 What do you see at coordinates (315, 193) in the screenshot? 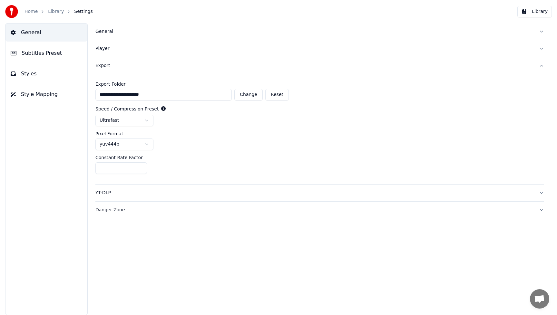
I see `div: YT-DLP` at bounding box center [315, 193].